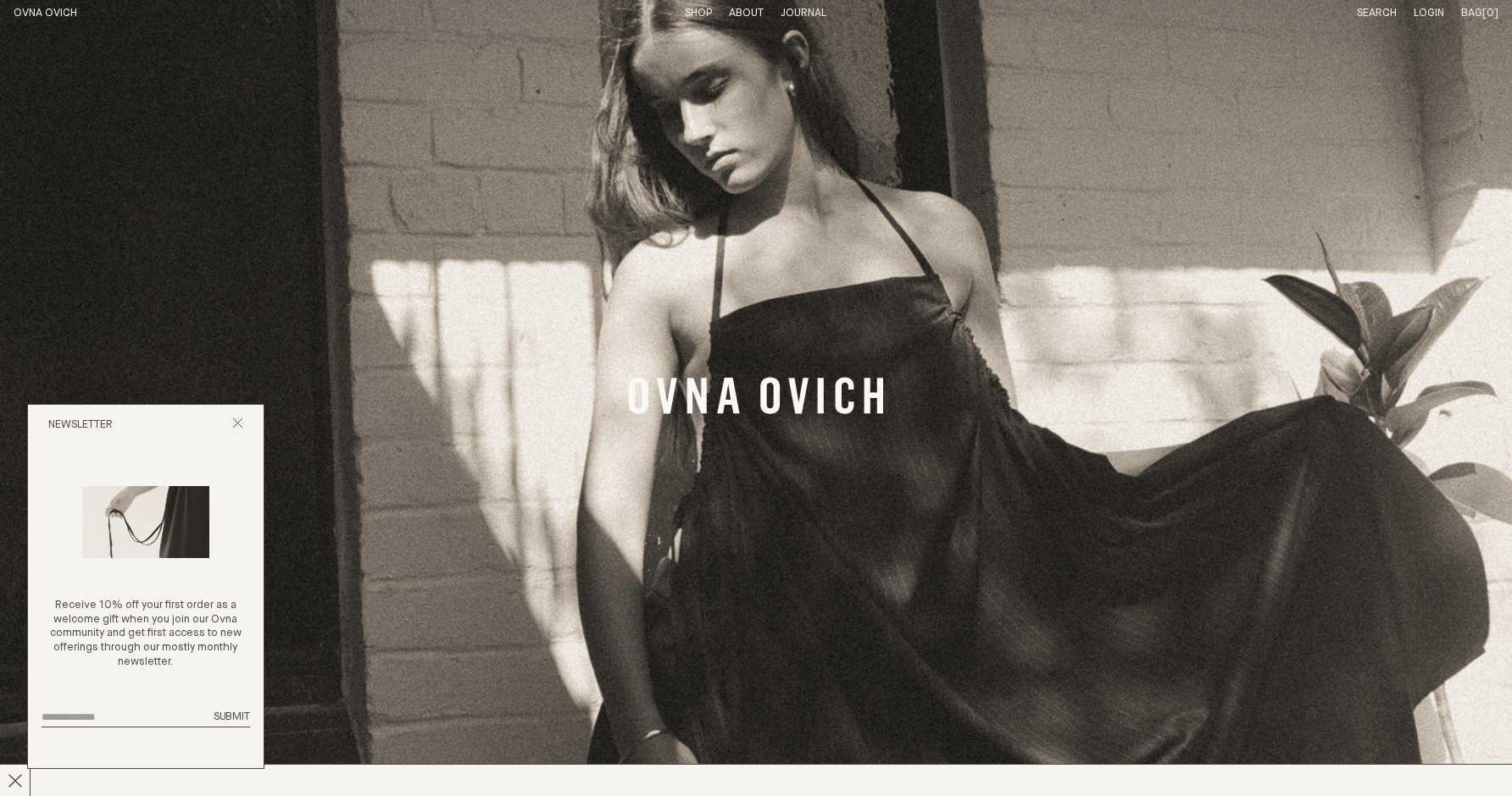  Describe the element at coordinates (1471, 13) in the screenshot. I see `span: Bag` at that location.